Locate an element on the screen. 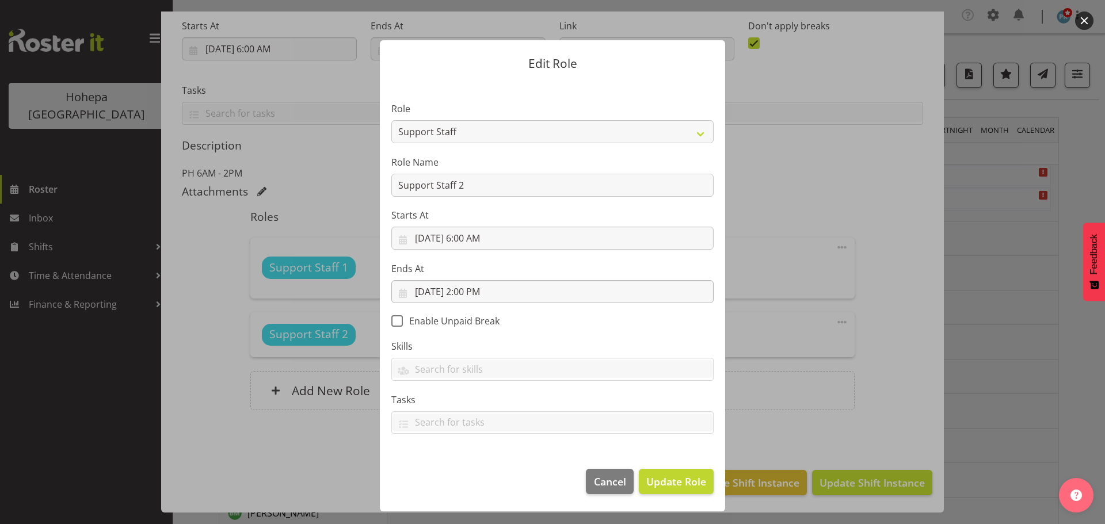 This screenshot has width=1105, height=524. span: Update Role is located at coordinates (676, 482).